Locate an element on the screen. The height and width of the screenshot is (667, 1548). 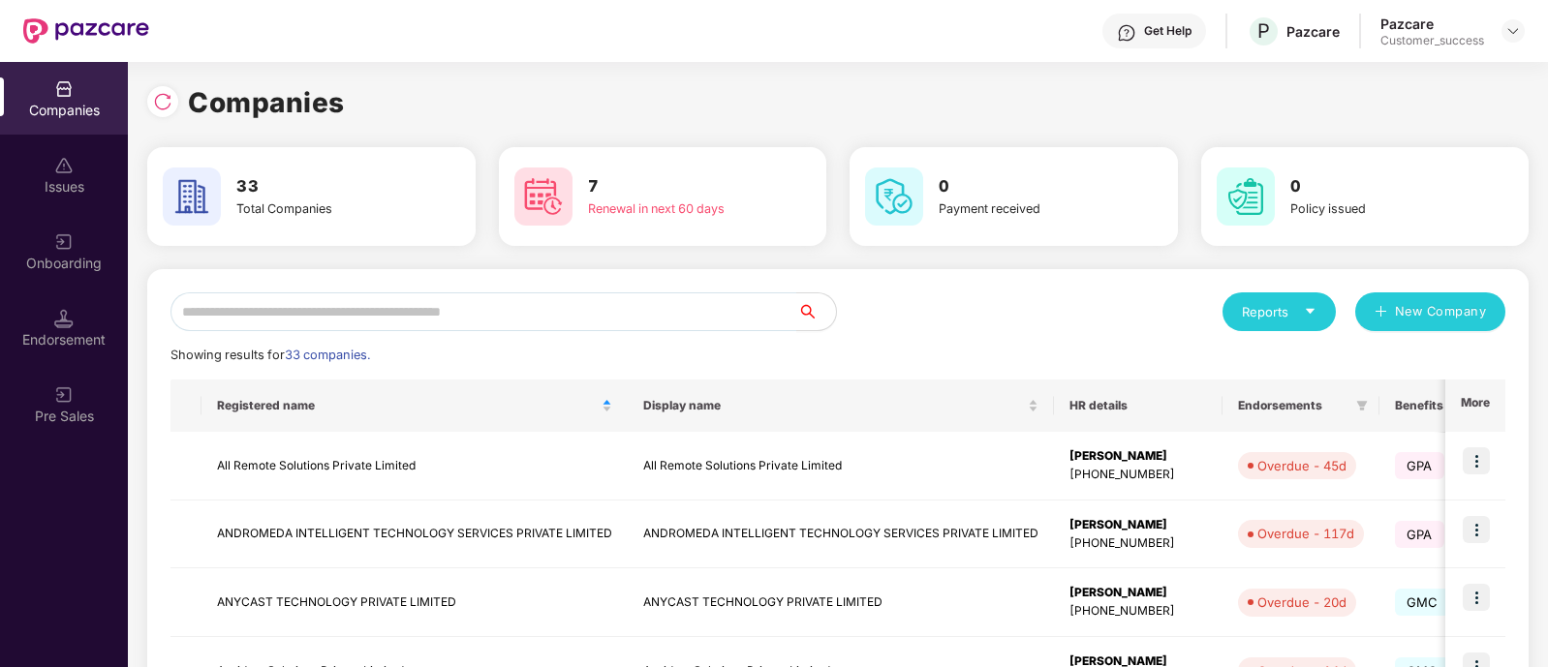
div: Overdue - 117d is located at coordinates (1305, 534).